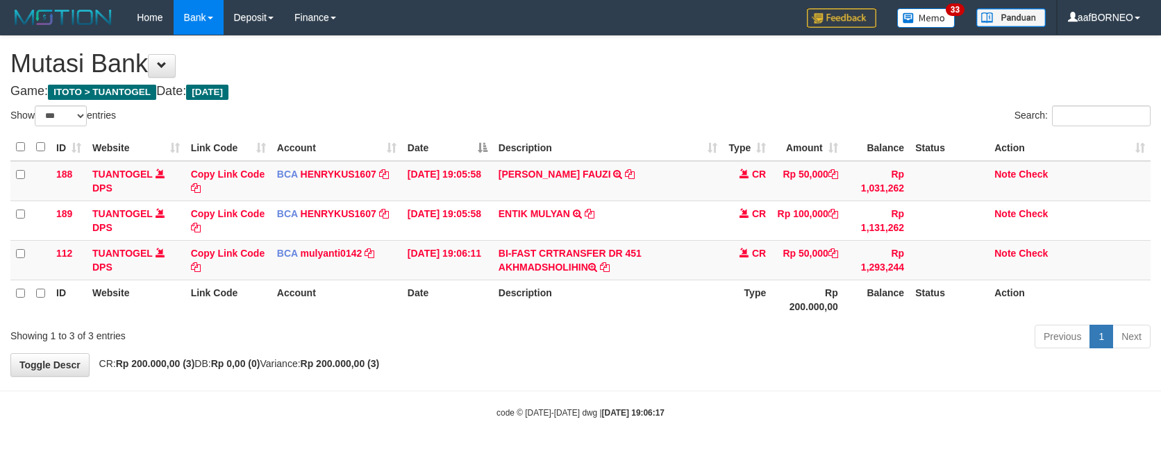 This screenshot has width=1161, height=451. What do you see at coordinates (63, 116) in the screenshot?
I see `label: Show entries` at bounding box center [63, 116].